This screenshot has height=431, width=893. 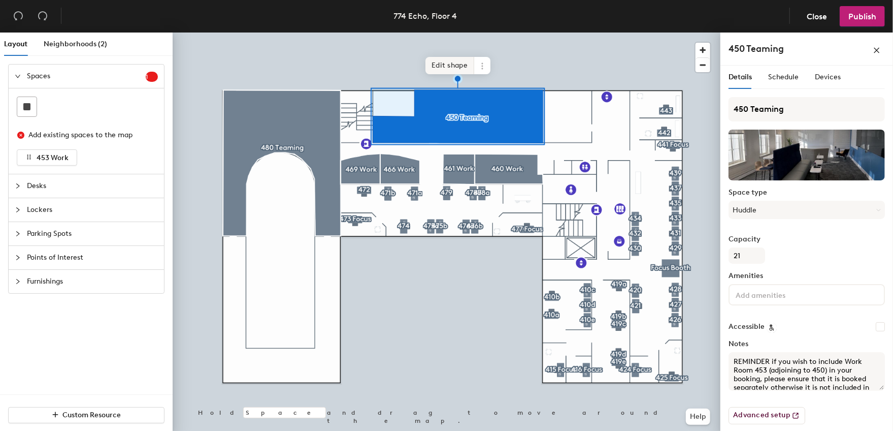 I want to click on span: Publish, so click(x=862, y=16).